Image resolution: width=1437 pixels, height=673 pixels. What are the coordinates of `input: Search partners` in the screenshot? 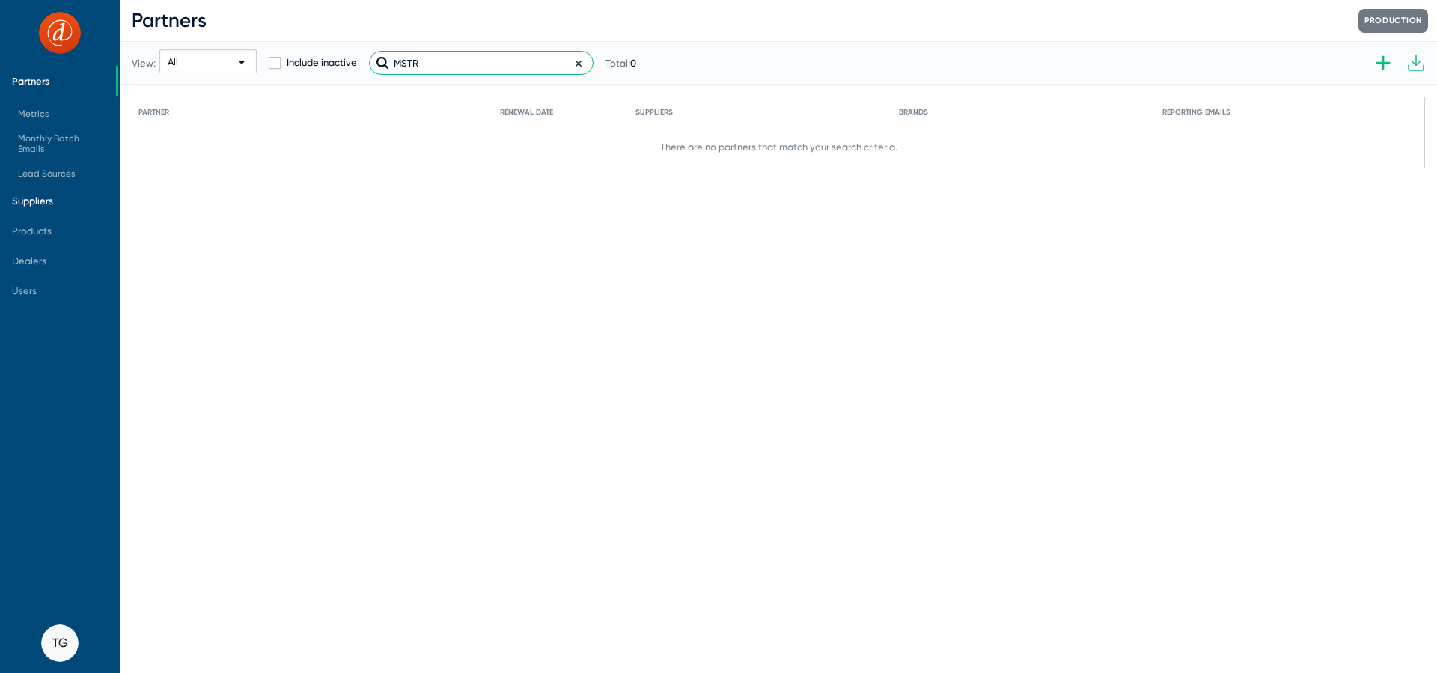 It's located at (481, 63).